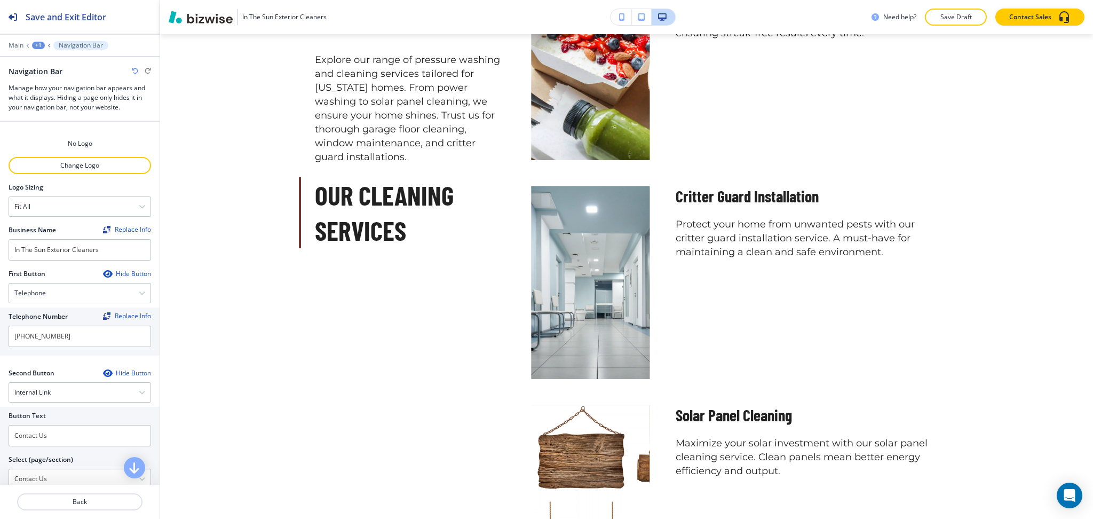 Image resolution: width=1093 pixels, height=519 pixels. What do you see at coordinates (1039, 17) in the screenshot?
I see `button: Contact Sales` at bounding box center [1039, 17].